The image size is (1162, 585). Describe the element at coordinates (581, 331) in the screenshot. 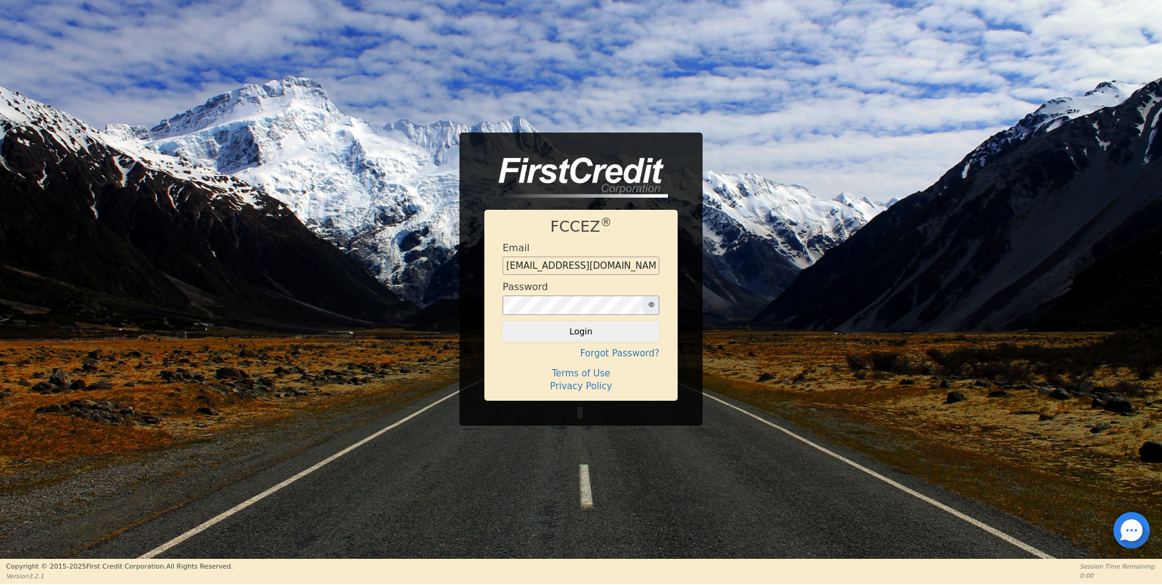

I see `button: Login` at that location.